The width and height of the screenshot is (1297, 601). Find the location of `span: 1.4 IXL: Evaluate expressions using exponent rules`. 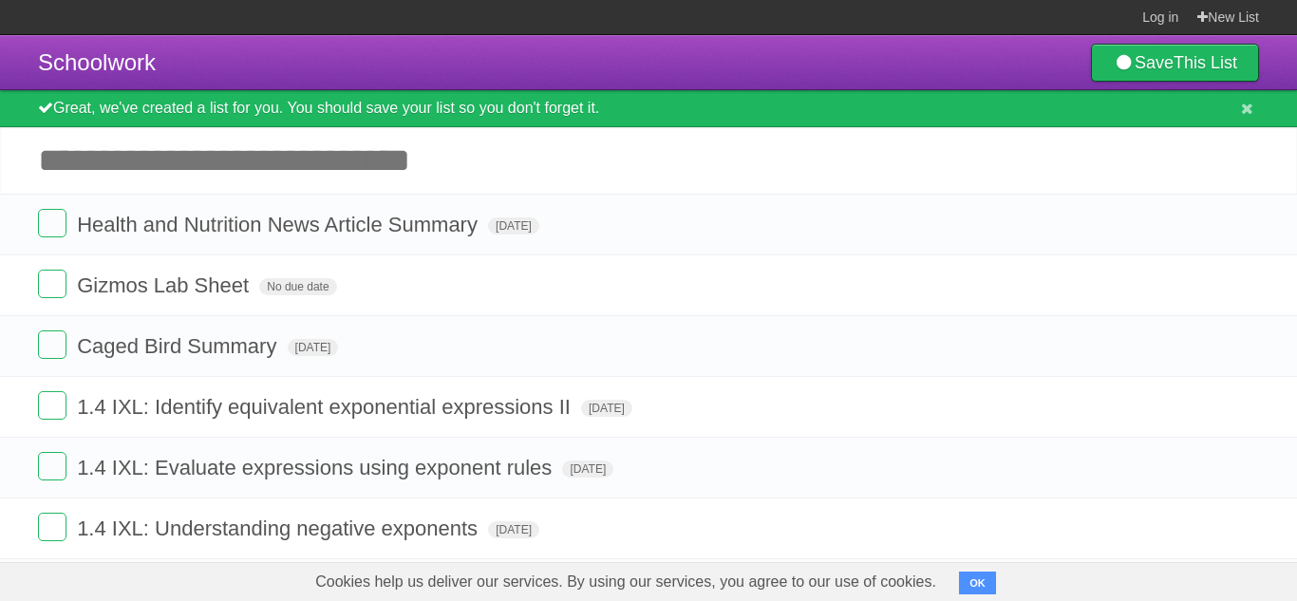

span: 1.4 IXL: Evaluate expressions using exponent rules is located at coordinates (316, 467).